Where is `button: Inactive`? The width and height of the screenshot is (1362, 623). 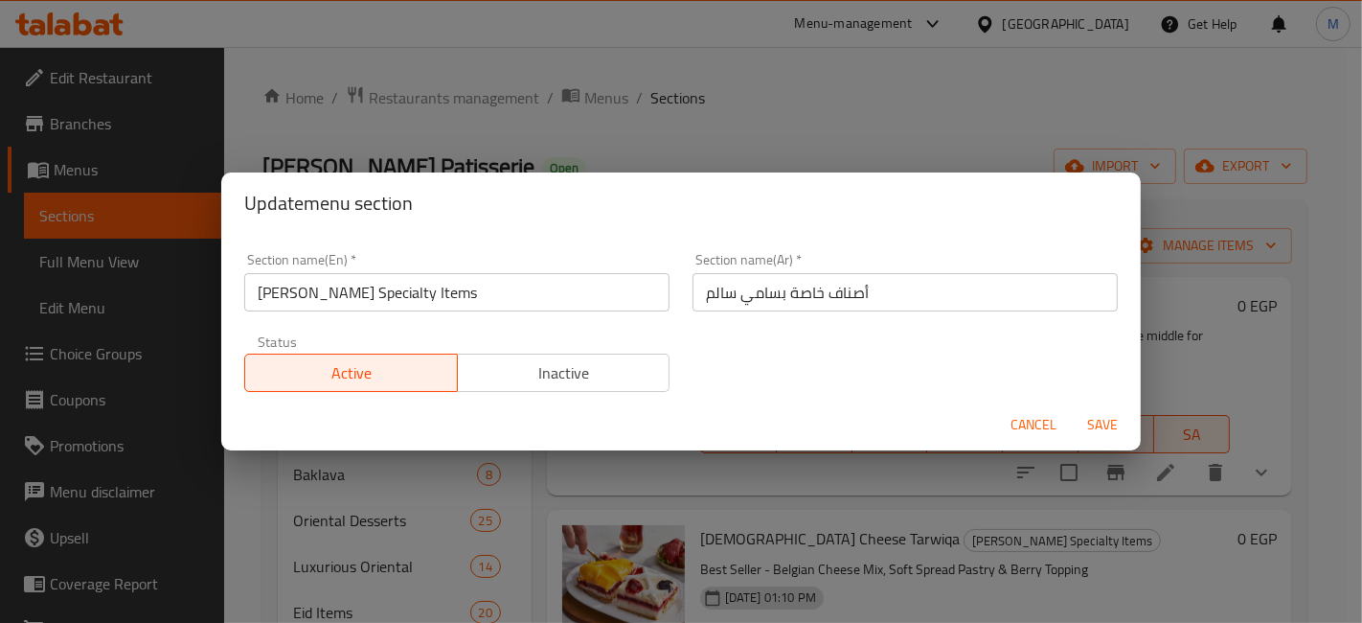 button: Inactive is located at coordinates (563, 373).